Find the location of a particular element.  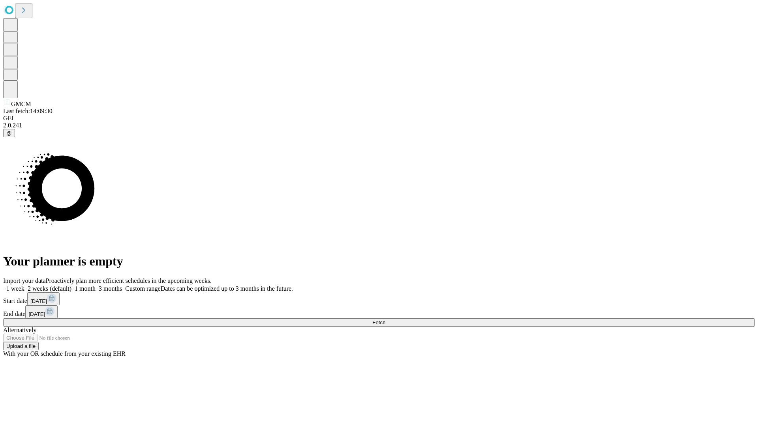

span: Proactively plan more efficient schedules in the upcoming weeks. is located at coordinates (129, 281).